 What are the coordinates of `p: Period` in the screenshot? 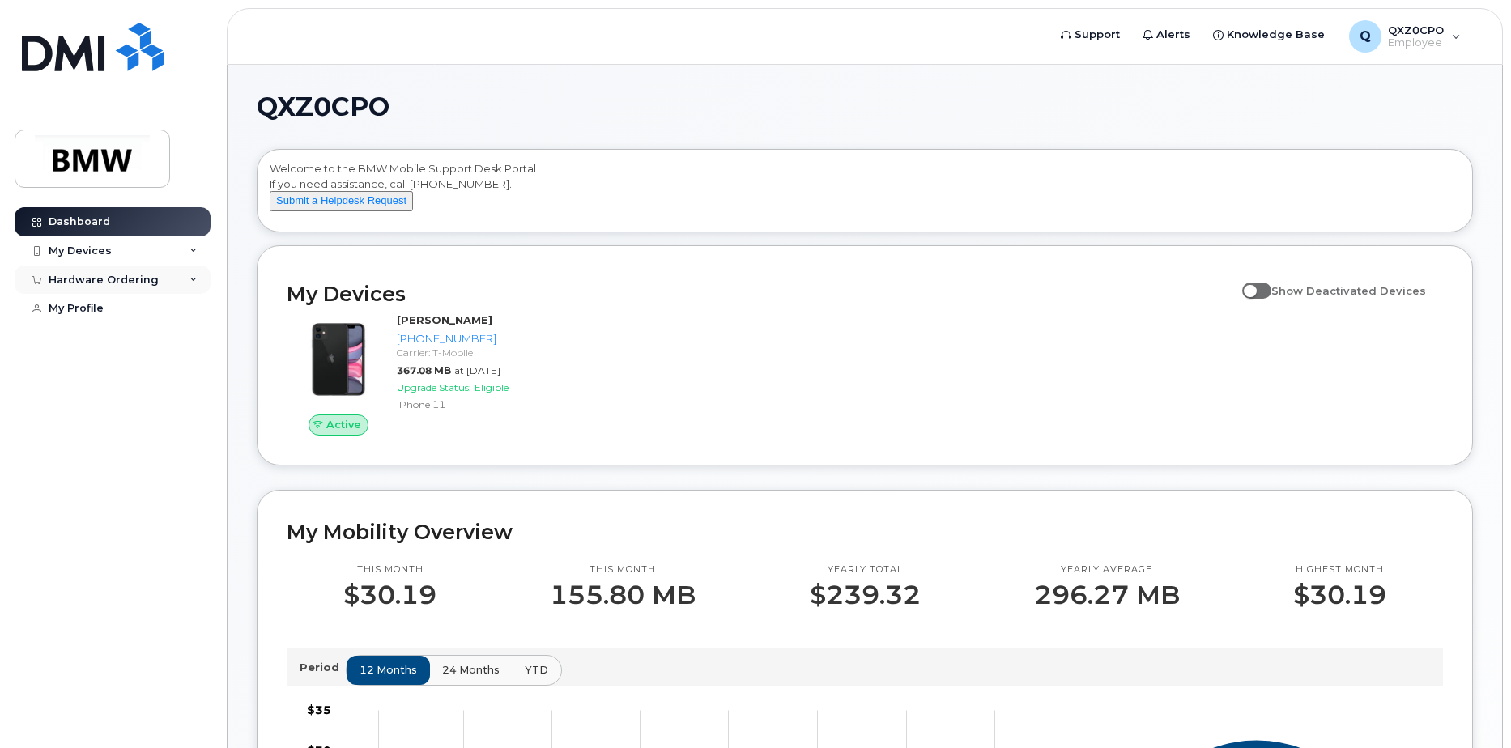 It's located at (322, 667).